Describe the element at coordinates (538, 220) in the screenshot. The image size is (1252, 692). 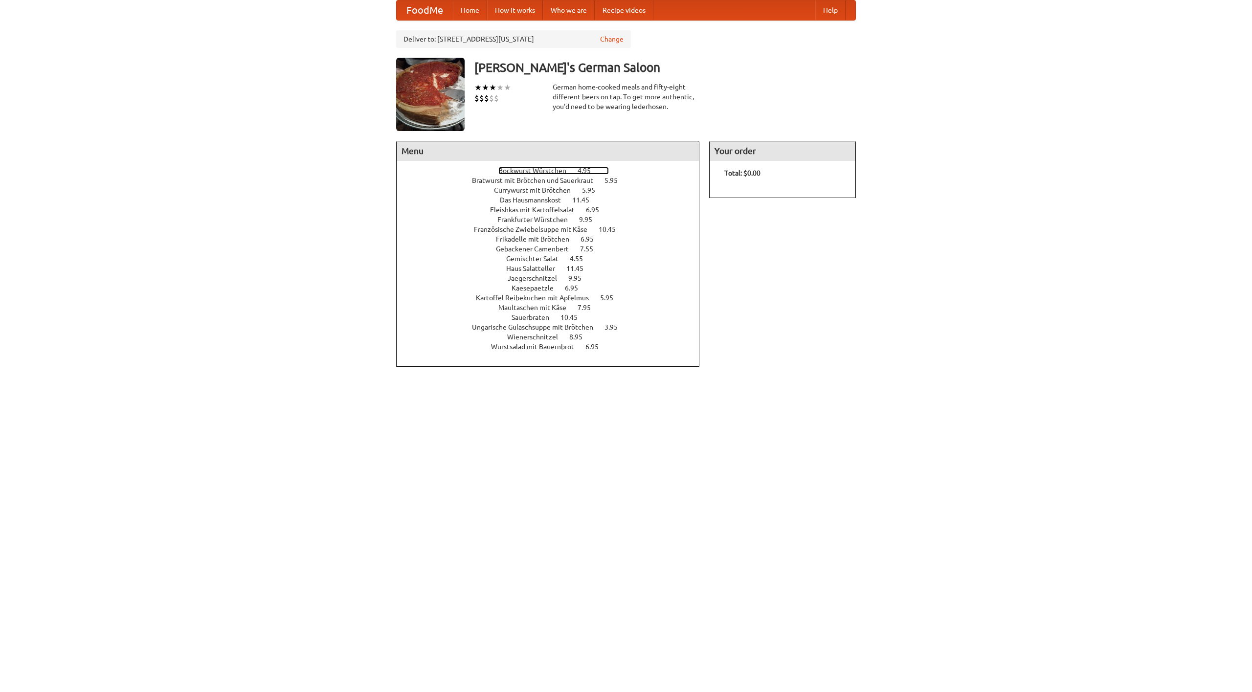
I see `span: Frankfurter Würstchen` at that location.